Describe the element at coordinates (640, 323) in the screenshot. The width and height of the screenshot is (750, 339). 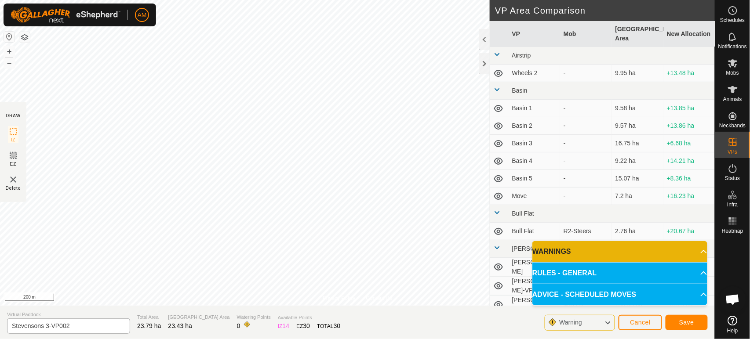
I see `span: Cancel` at that location.